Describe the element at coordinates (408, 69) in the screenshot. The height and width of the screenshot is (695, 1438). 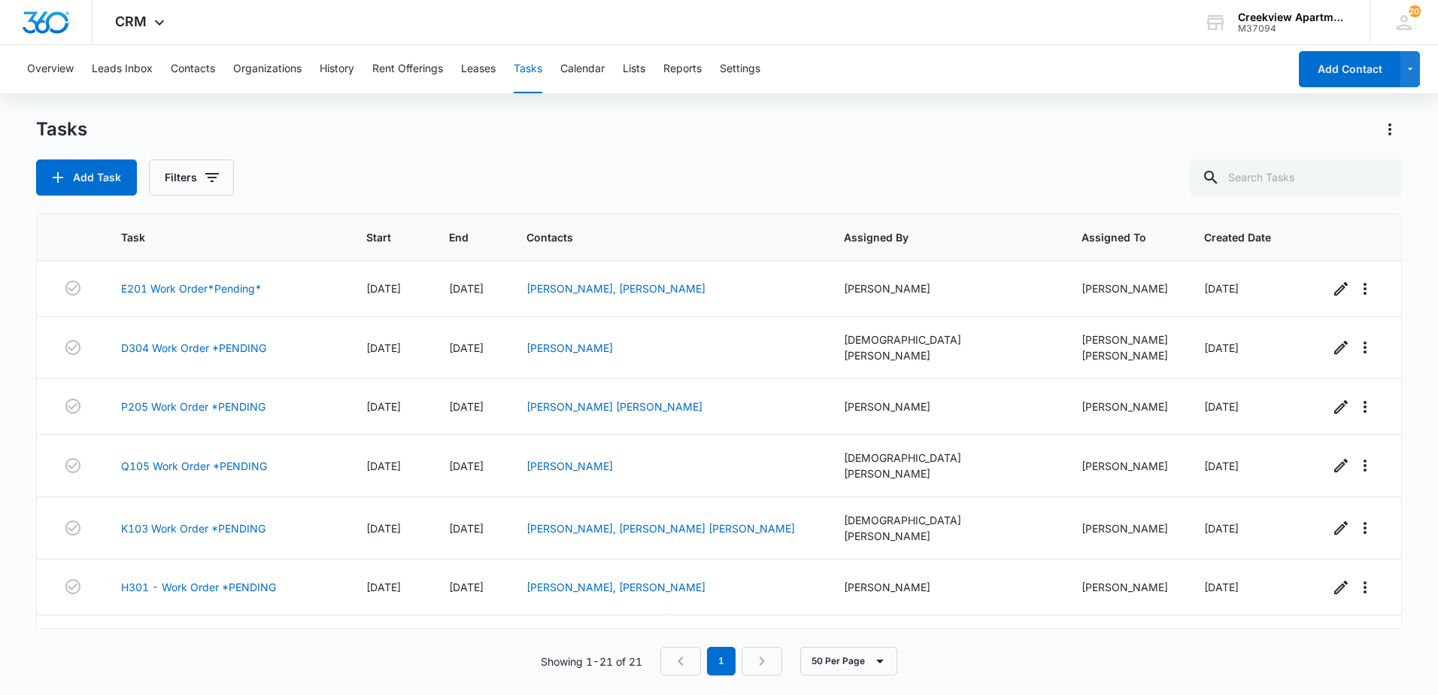
I see `button: Rent Offerings` at that location.